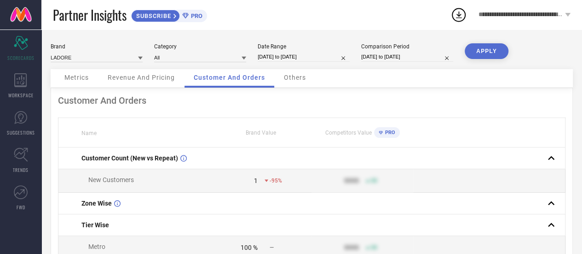 This screenshot has width=582, height=254. I want to click on span: Revenue And Pricing, so click(141, 77).